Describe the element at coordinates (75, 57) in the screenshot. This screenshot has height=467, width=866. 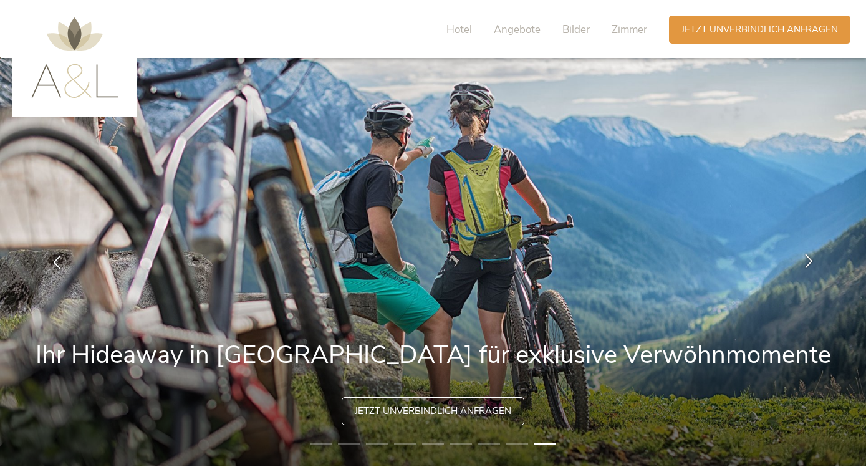
I see `img: AMONTI & LUNARIS Wellnessresort` at that location.